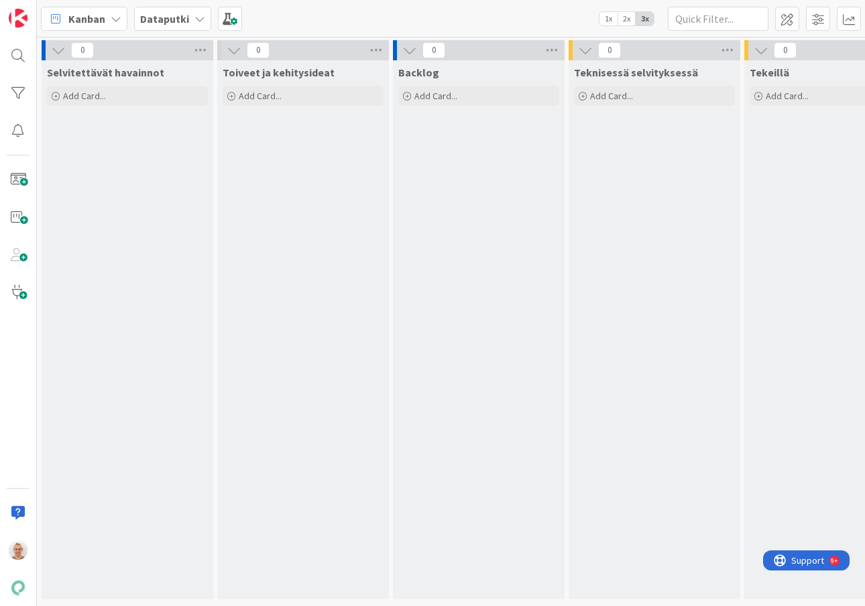 This screenshot has width=865, height=606. What do you see at coordinates (18, 588) in the screenshot?
I see `img: avatar` at bounding box center [18, 588].